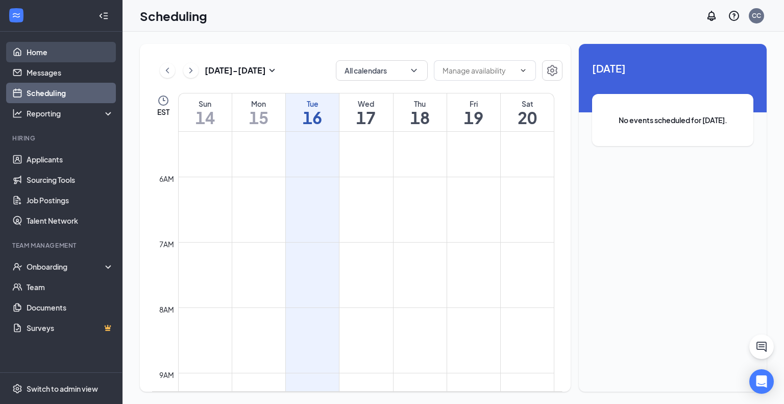 This screenshot has height=404, width=784. Describe the element at coordinates (312, 117) in the screenshot. I see `h1: 16` at that location.